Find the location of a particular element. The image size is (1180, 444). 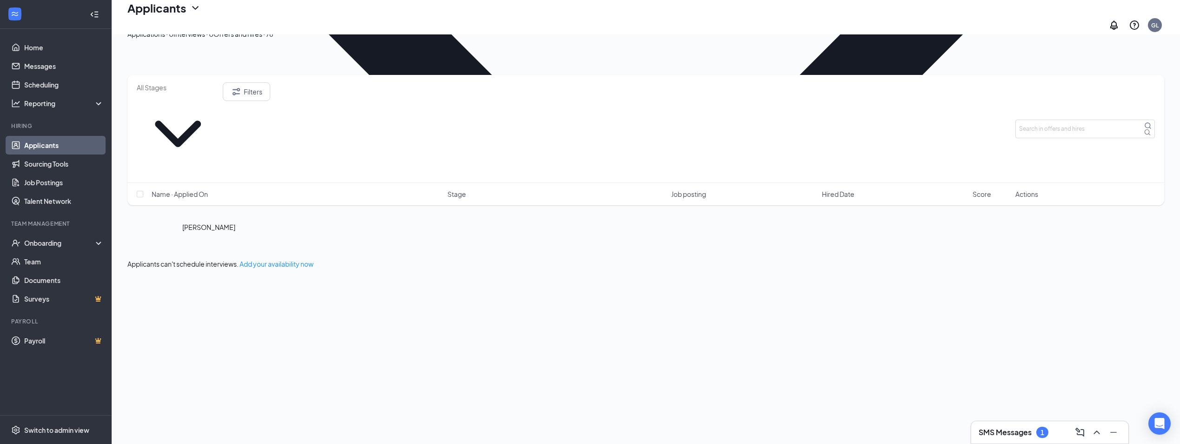

a: Applicants is located at coordinates (64, 145).